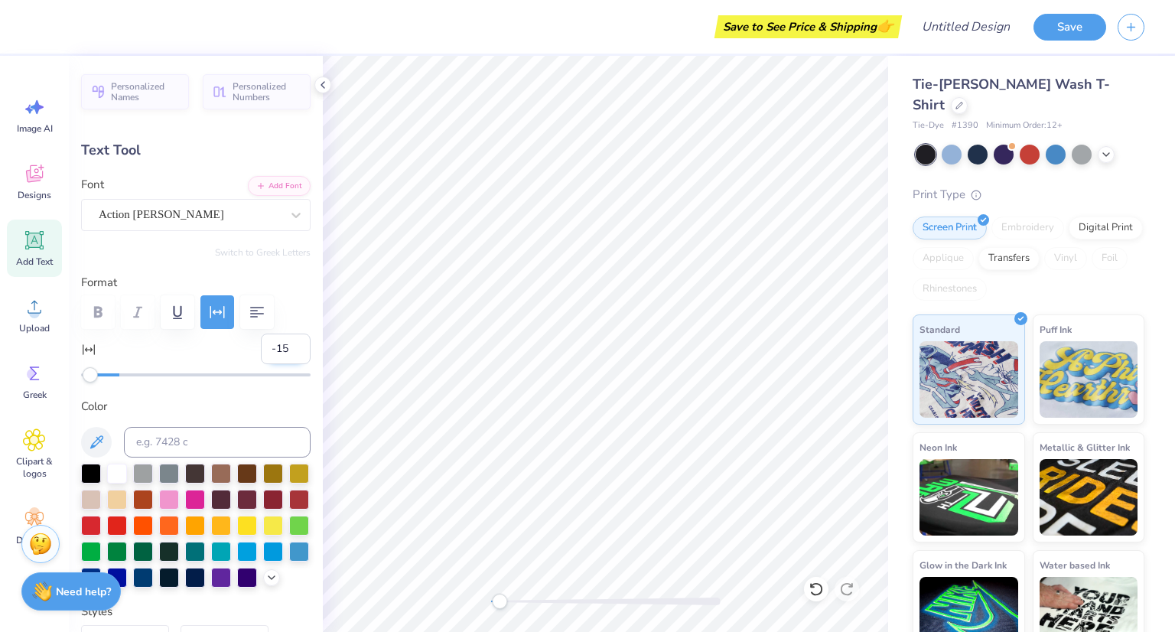 This screenshot has height=632, width=1175. I want to click on div: Transfers, so click(1009, 259).